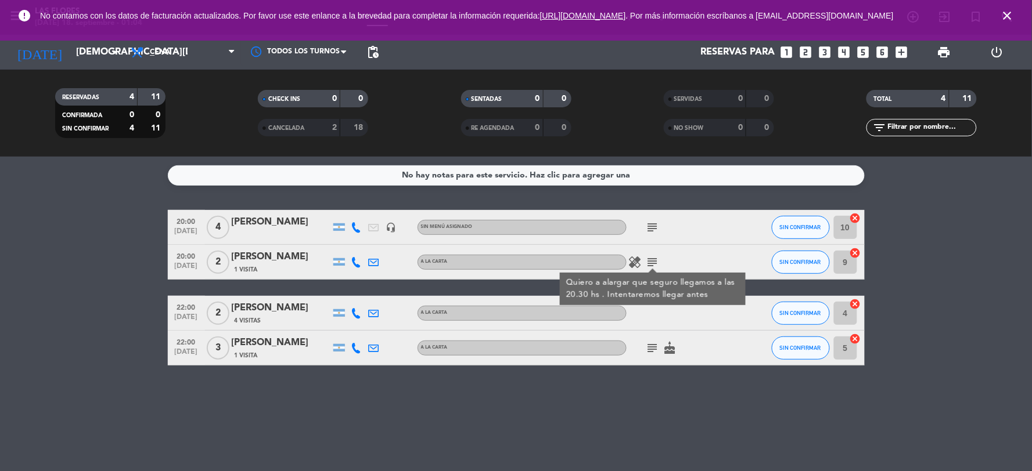  Describe the element at coordinates (391, 228) in the screenshot. I see `i: headset_mic` at that location.